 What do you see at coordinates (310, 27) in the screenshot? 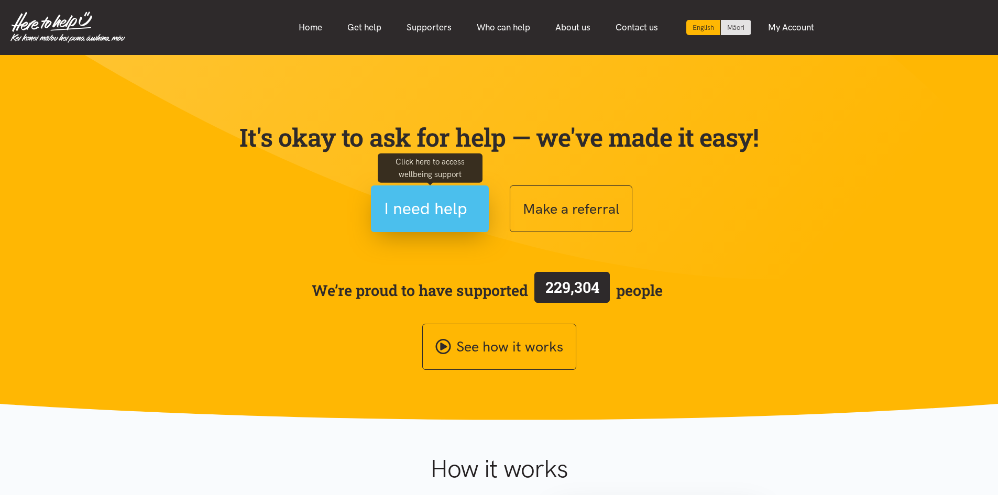
I see `a: Home` at bounding box center [310, 27].